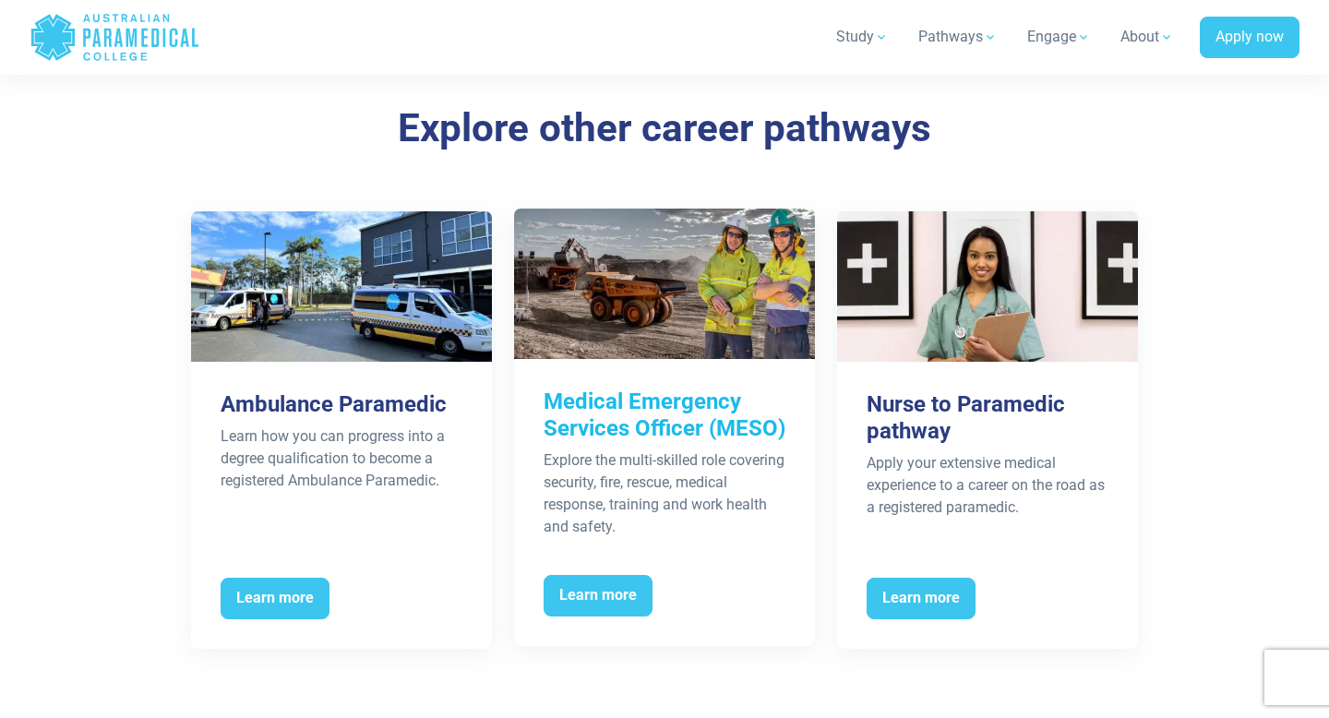 The width and height of the screenshot is (1329, 718). I want to click on a: Apply now, so click(1250, 38).